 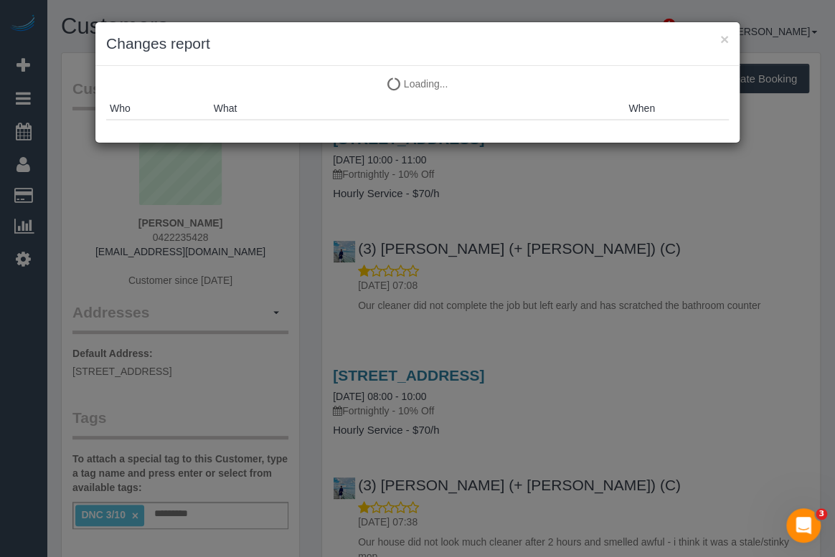 I want to click on th: Who, so click(x=158, y=108).